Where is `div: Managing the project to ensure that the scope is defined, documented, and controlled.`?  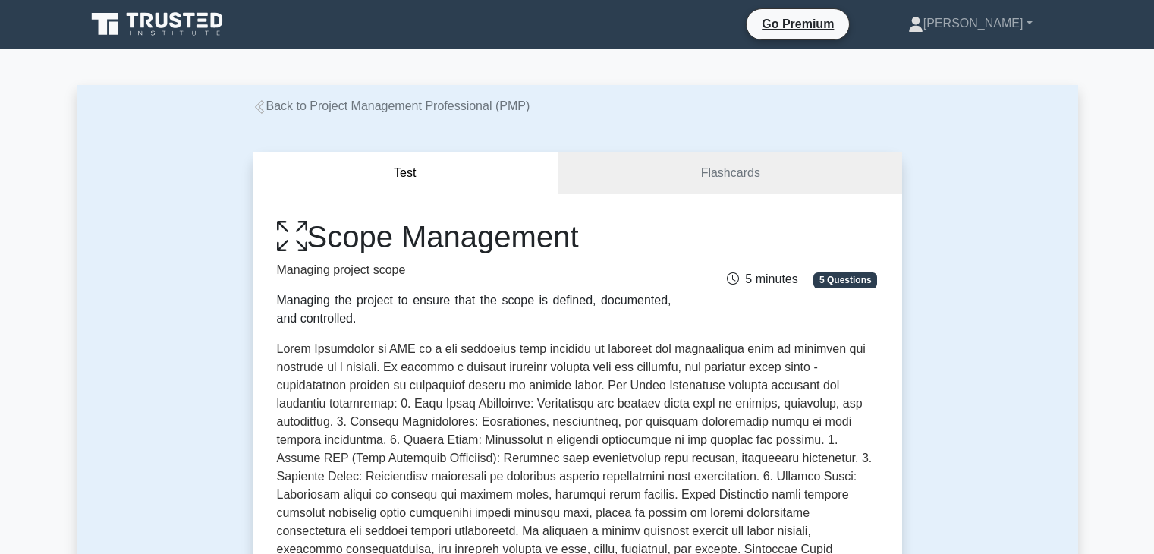 div: Managing the project to ensure that the scope is defined, documented, and controlled. is located at coordinates (474, 309).